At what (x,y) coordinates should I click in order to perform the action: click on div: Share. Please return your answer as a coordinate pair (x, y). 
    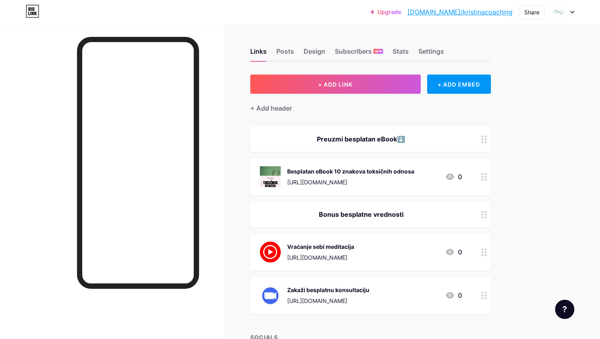
    Looking at the image, I should click on (532, 12).